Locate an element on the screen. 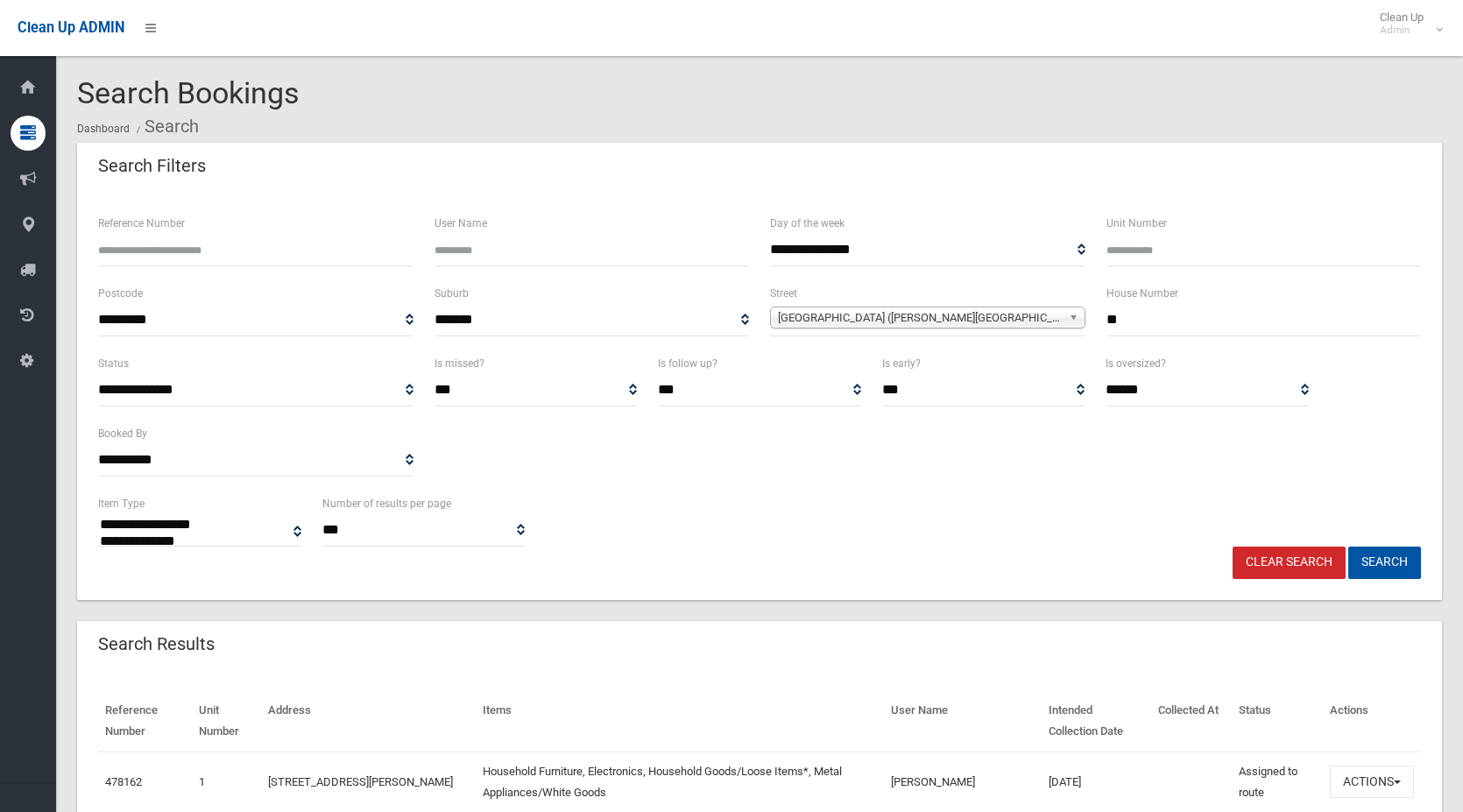 The image size is (1463, 812). a: Clear Search is located at coordinates (1289, 562).